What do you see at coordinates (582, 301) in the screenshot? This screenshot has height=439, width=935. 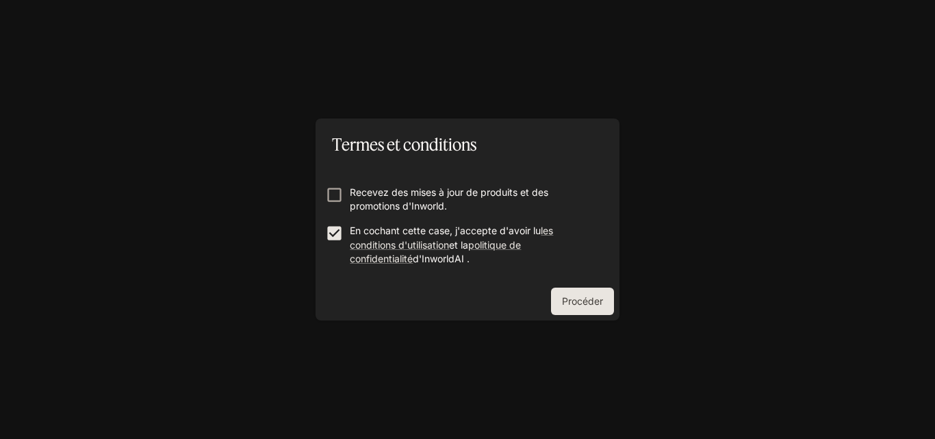 I see `button: Procéder` at bounding box center [582, 301].